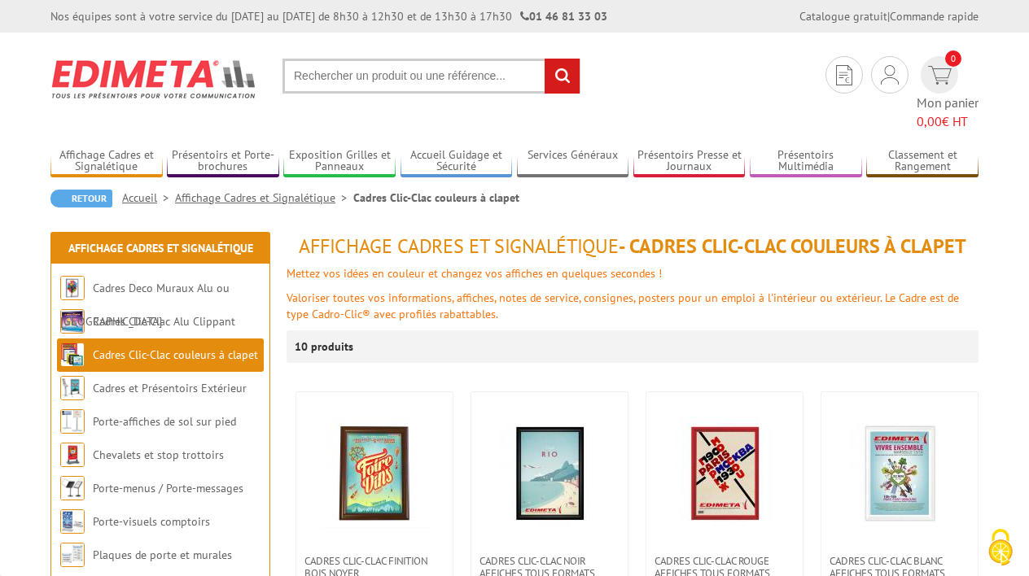 Image resolution: width=1029 pixels, height=576 pixels. What do you see at coordinates (374, 474) in the screenshot?
I see `img: CADRES CLIC-CLAC FINITION BOIS NOYER` at bounding box center [374, 474].